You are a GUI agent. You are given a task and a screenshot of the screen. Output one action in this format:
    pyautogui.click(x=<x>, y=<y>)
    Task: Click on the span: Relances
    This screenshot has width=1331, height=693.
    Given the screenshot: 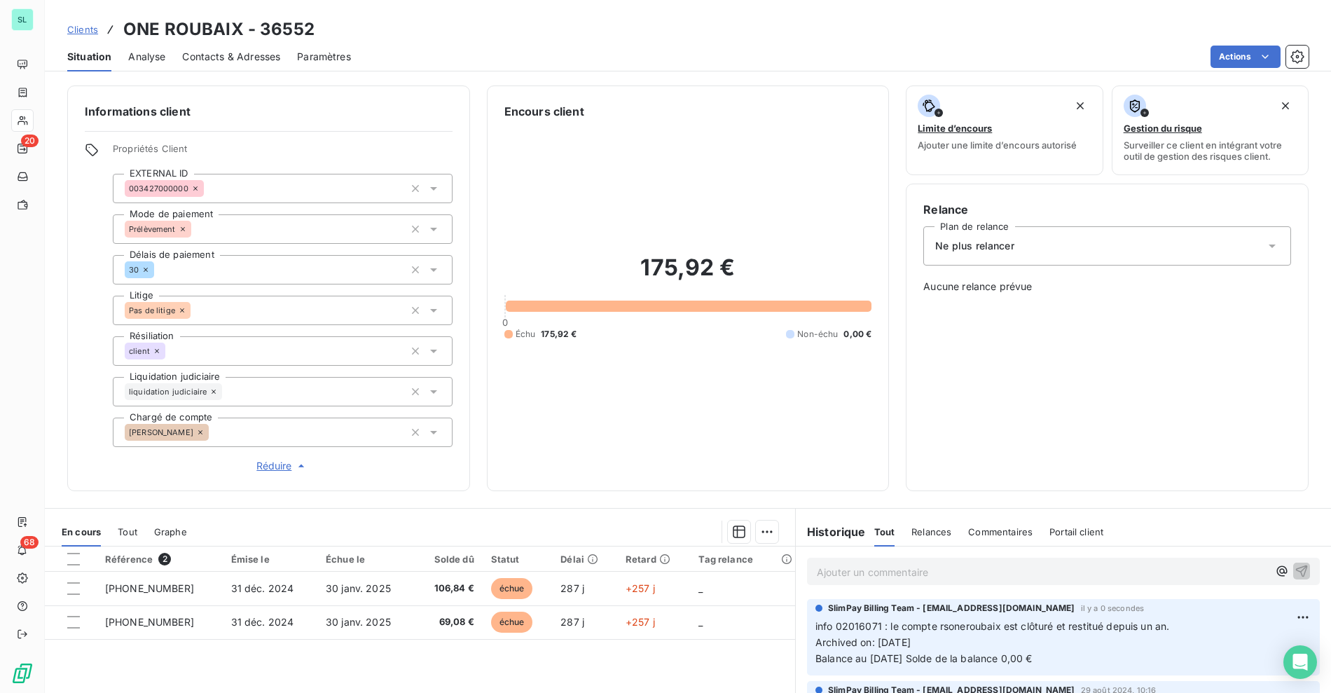 What is the action you would take?
    pyautogui.click(x=931, y=532)
    